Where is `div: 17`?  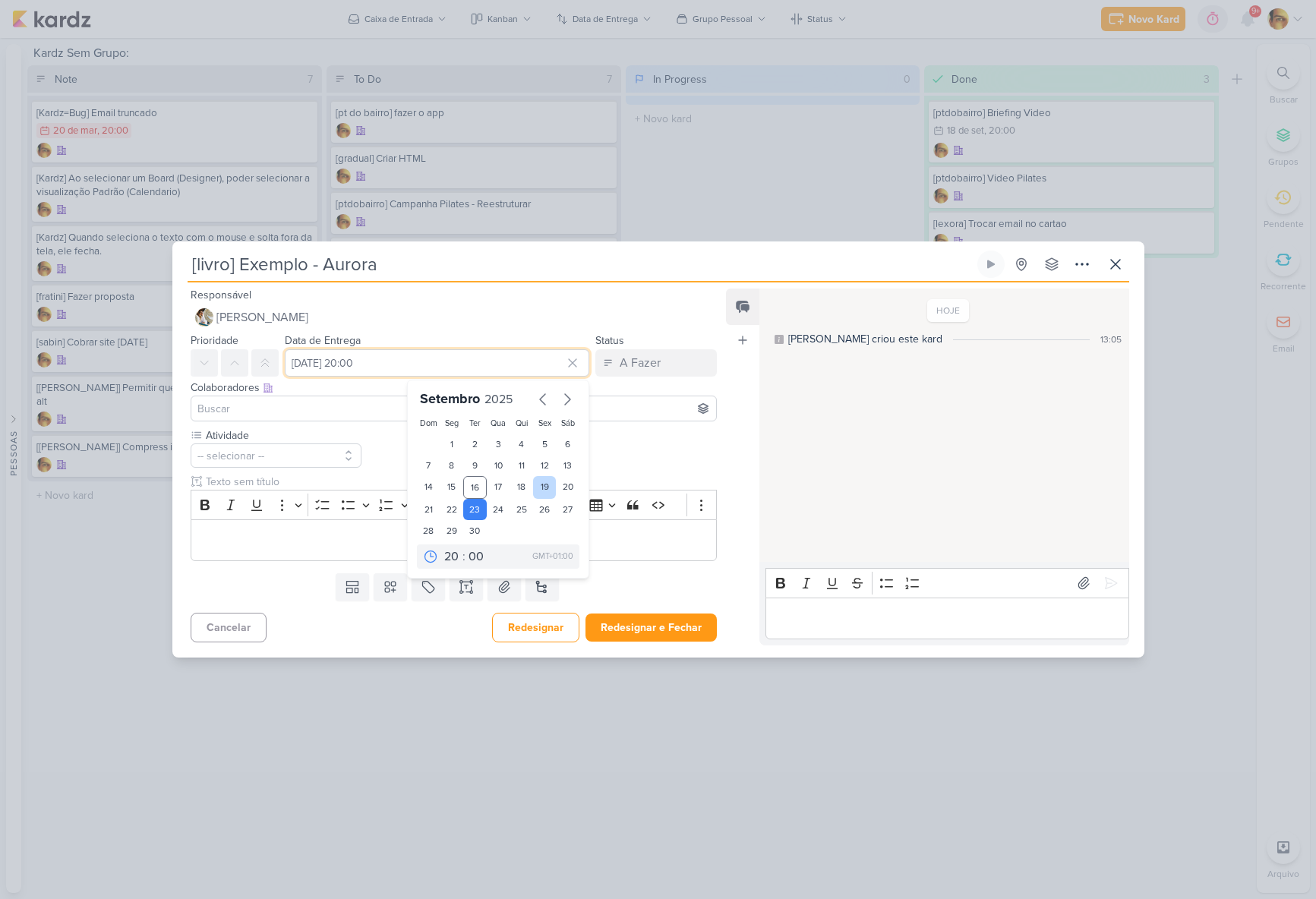
div: 17 is located at coordinates (498, 487).